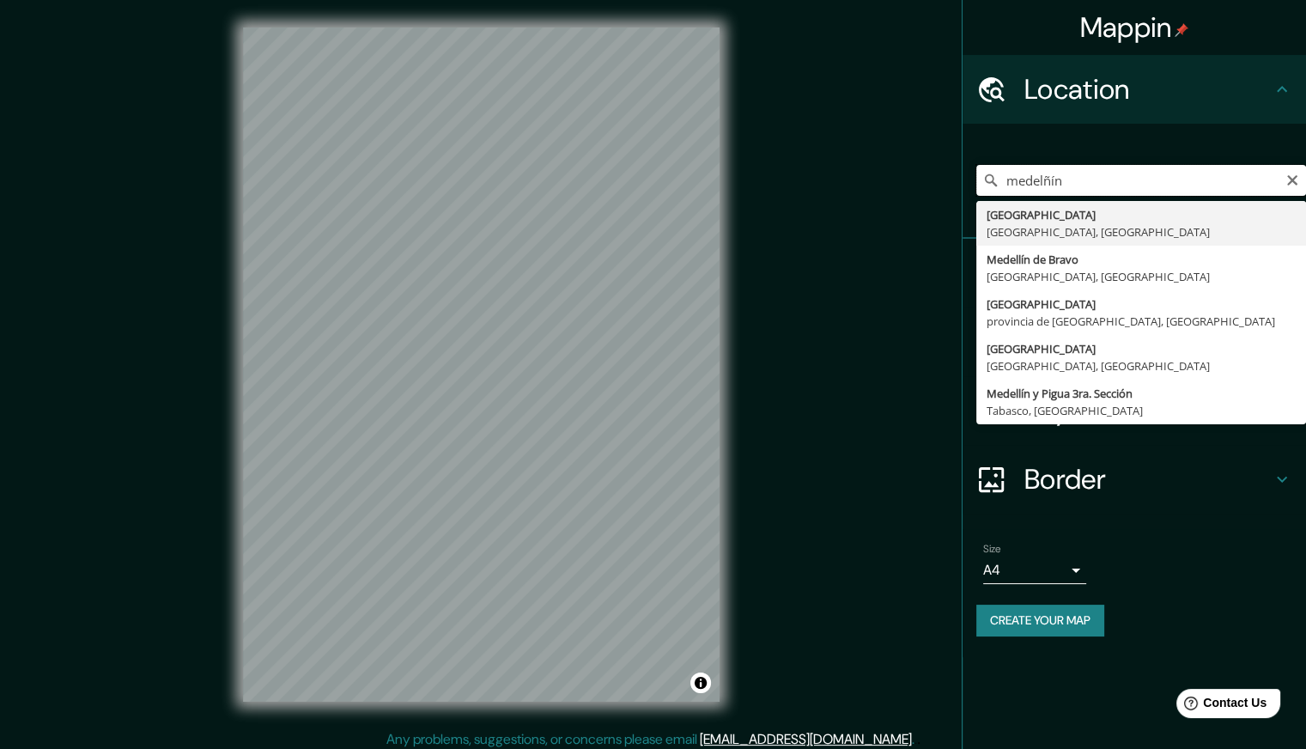 Image resolution: width=1306 pixels, height=749 pixels. What do you see at coordinates (1141, 393) in the screenshot?
I see `div: Medellín y Pigua 3ra. Sección` at bounding box center [1141, 393].